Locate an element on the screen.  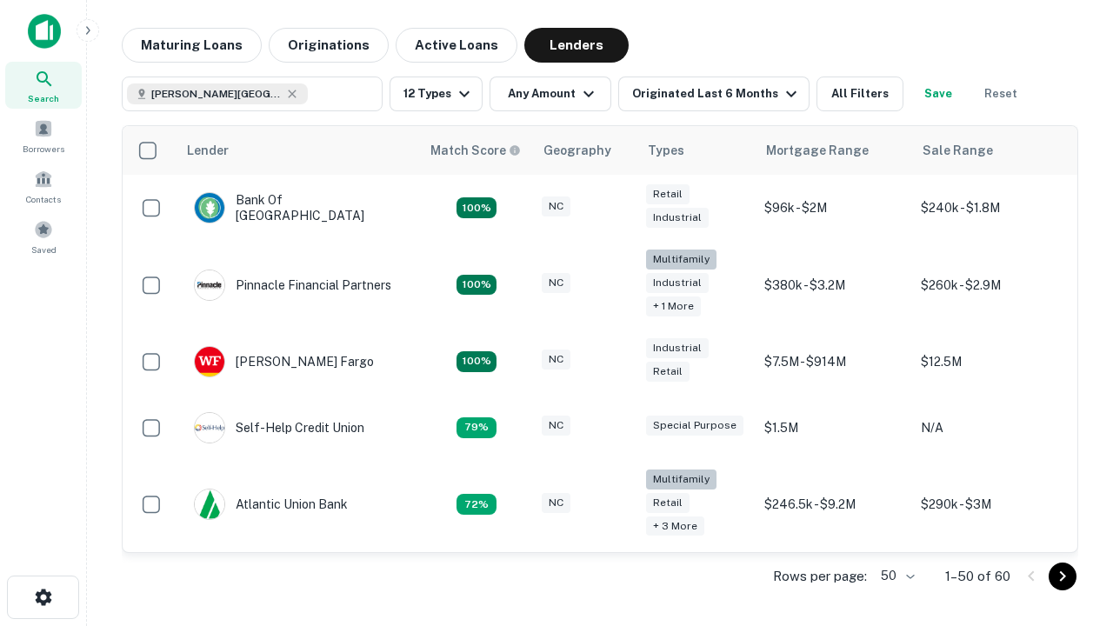
td: $200k - $3.3M is located at coordinates (834, 581).